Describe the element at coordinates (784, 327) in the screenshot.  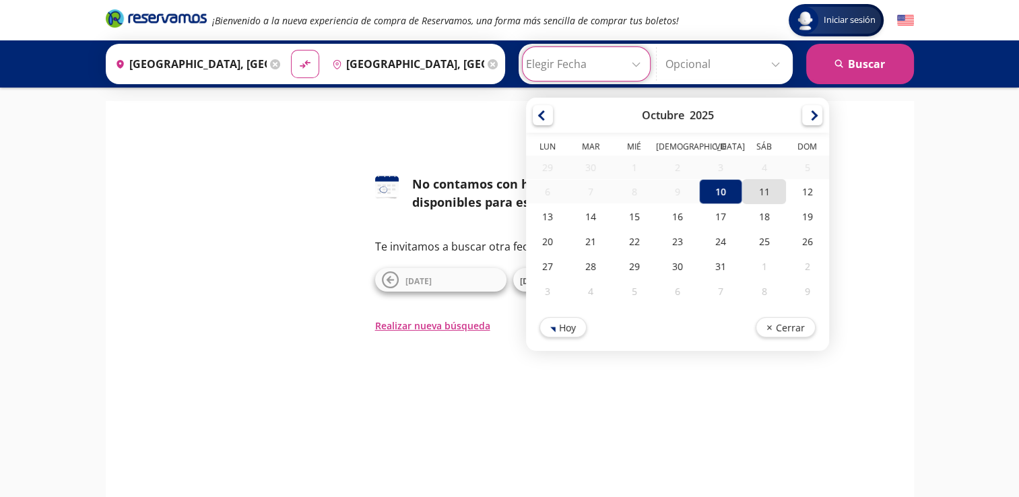
I see `button: Cerrar` at that location.